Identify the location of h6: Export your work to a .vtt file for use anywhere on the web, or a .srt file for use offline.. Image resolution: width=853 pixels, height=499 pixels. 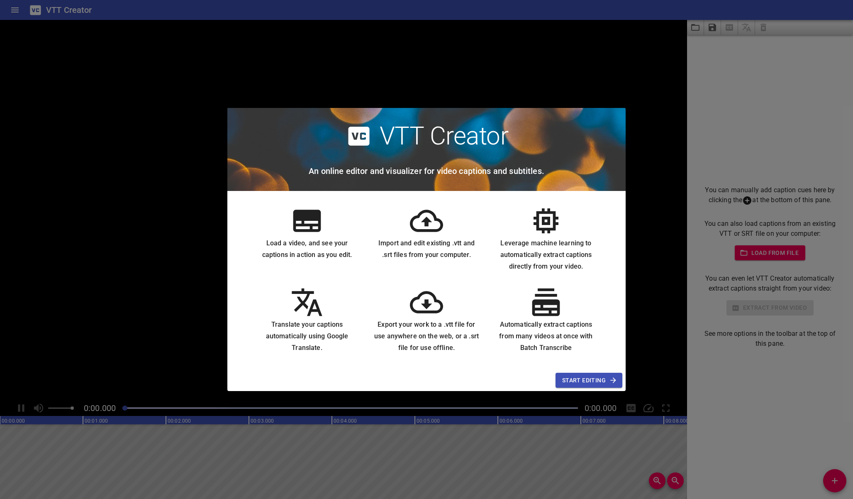
(426, 336).